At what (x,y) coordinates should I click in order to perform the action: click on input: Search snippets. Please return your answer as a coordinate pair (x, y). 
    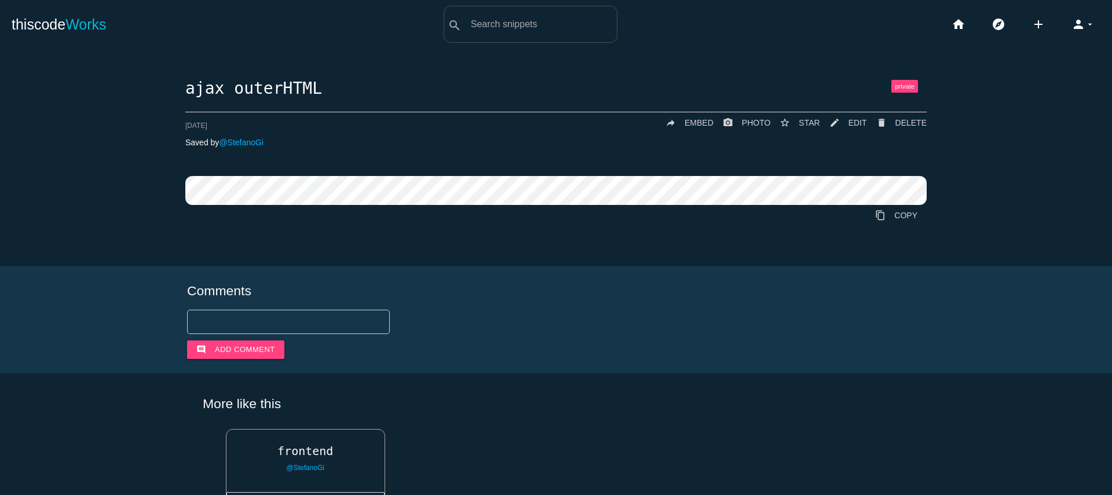
    Looking at the image, I should click on (541, 24).